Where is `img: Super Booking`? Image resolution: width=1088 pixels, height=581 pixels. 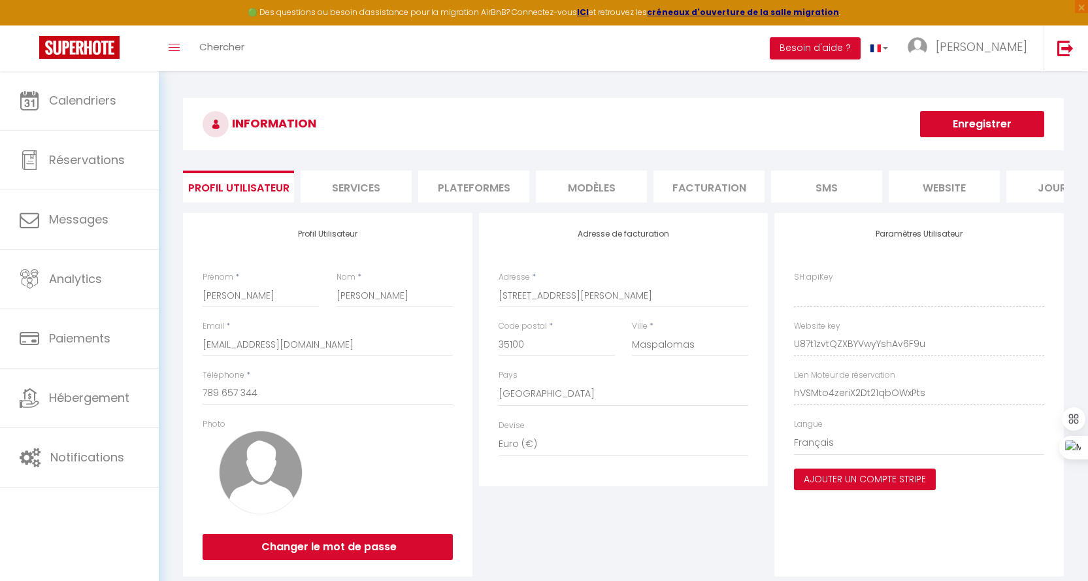
img: Super Booking is located at coordinates (79, 47).